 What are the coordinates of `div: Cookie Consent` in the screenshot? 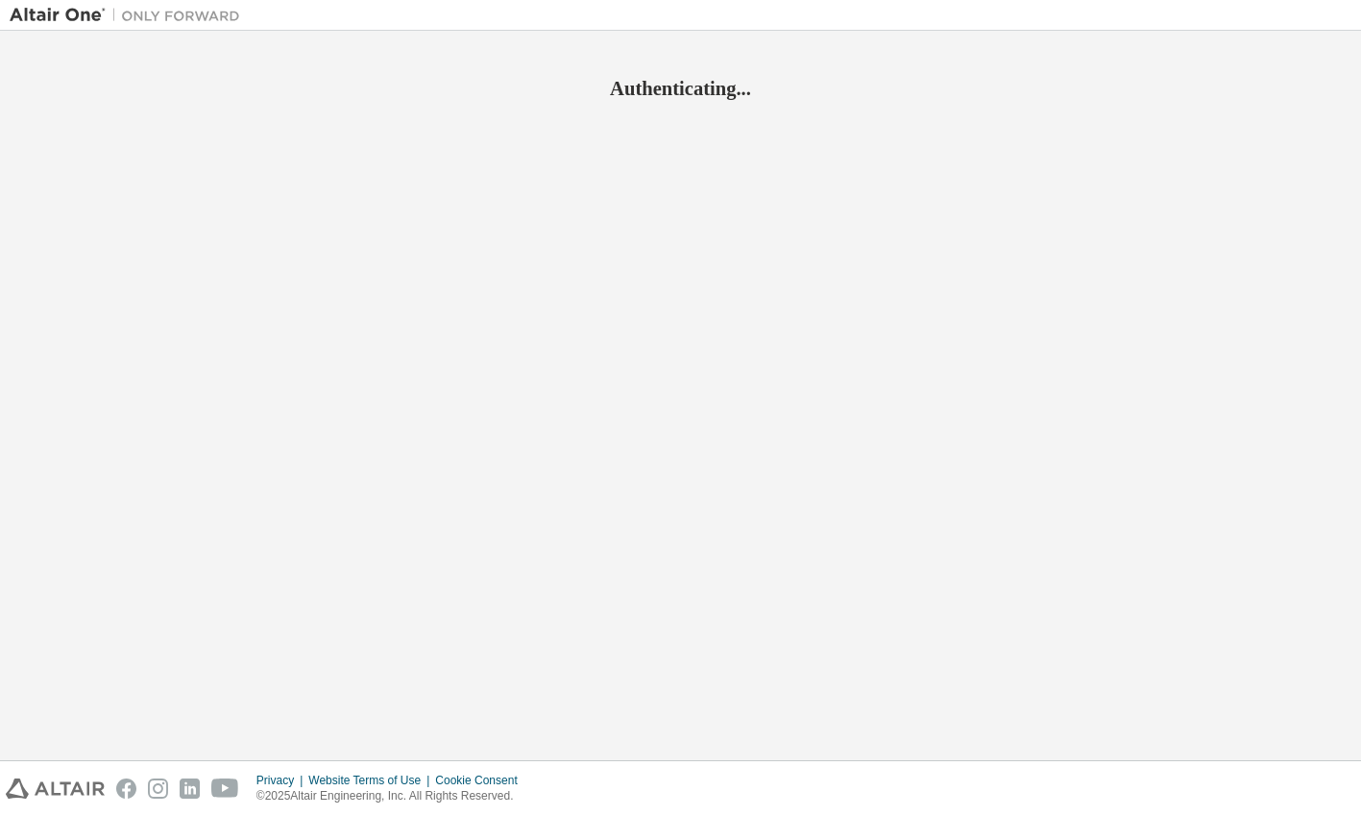 It's located at (481, 780).